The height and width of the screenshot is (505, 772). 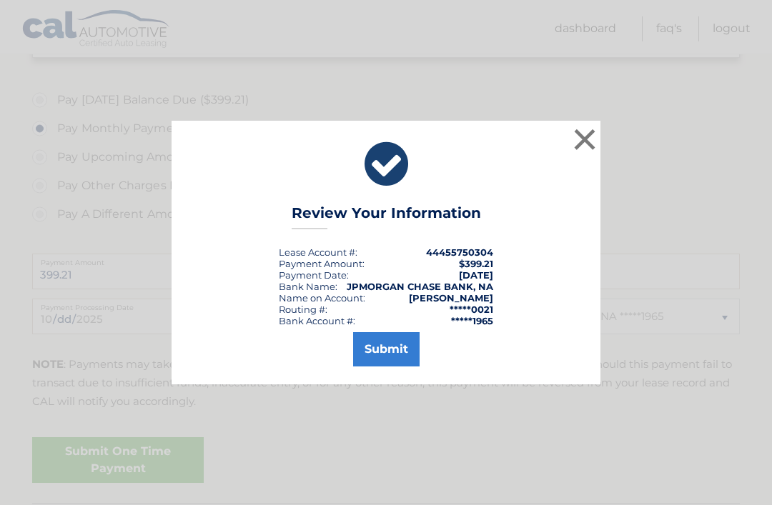 I want to click on strong: JPMORGAN CHASE BANK, NA, so click(x=420, y=287).